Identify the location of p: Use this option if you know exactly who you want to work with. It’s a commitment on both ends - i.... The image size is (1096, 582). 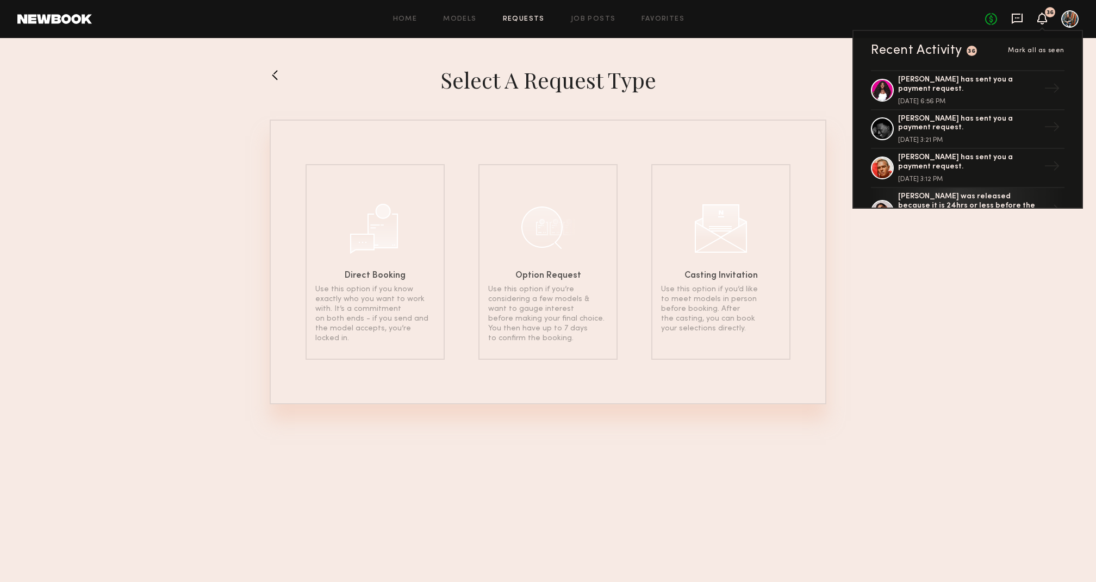
(375, 314).